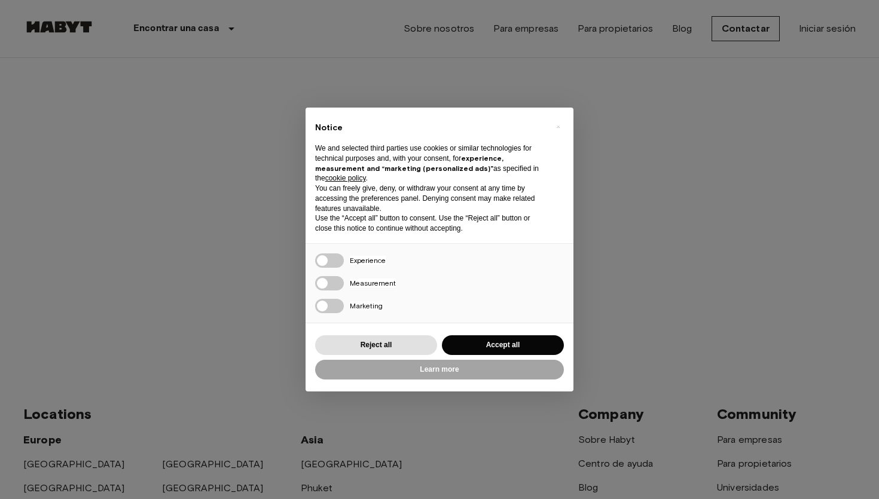 The image size is (879, 499). I want to click on button: Close this notice, so click(558, 127).